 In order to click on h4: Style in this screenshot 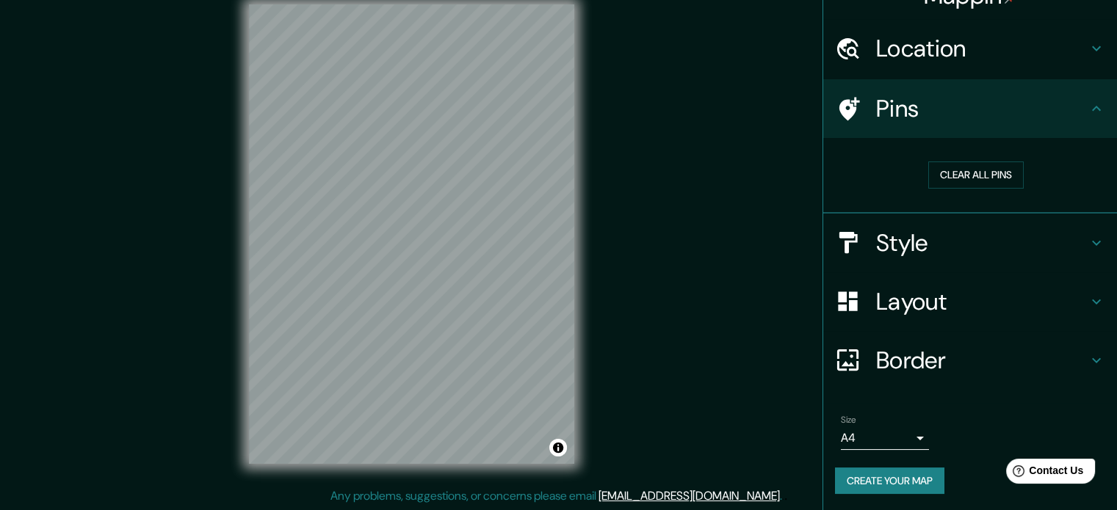, I will do `click(982, 243)`.